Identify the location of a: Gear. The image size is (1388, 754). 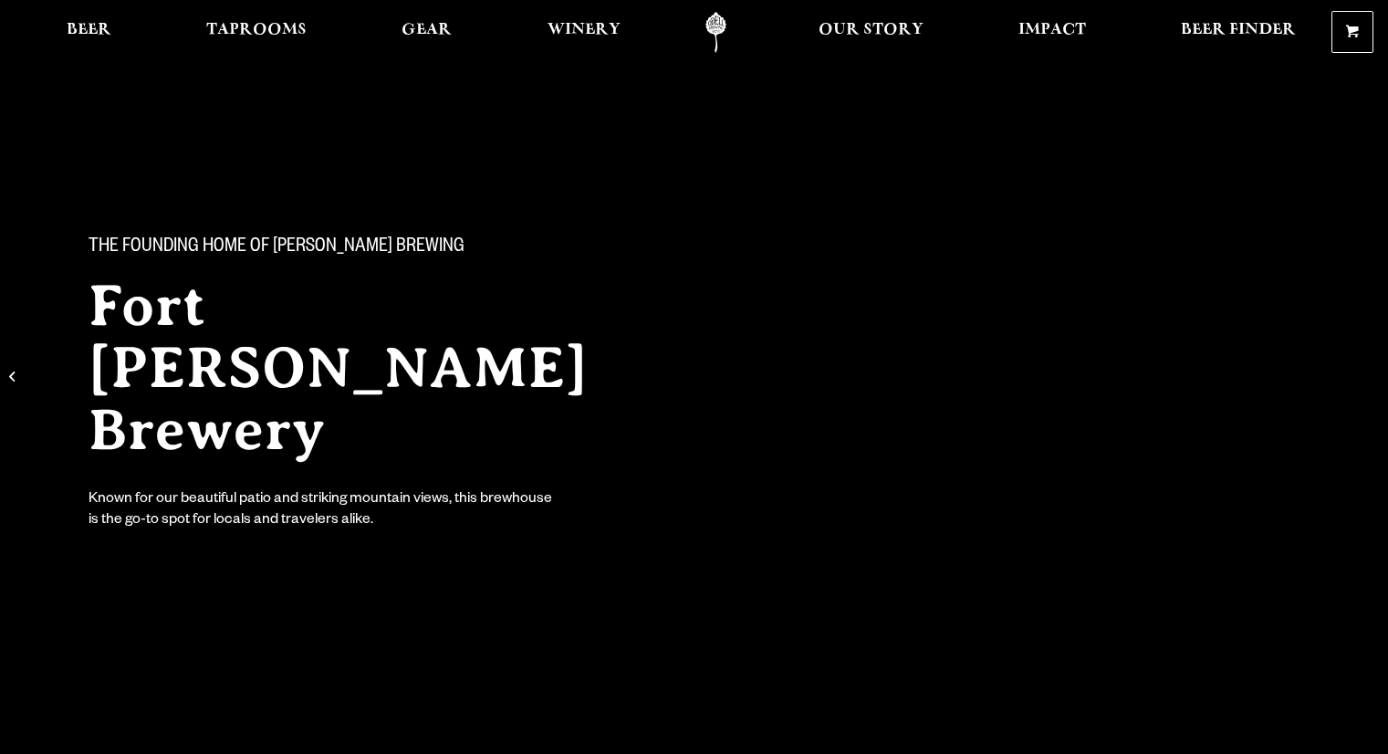
(426, 32).